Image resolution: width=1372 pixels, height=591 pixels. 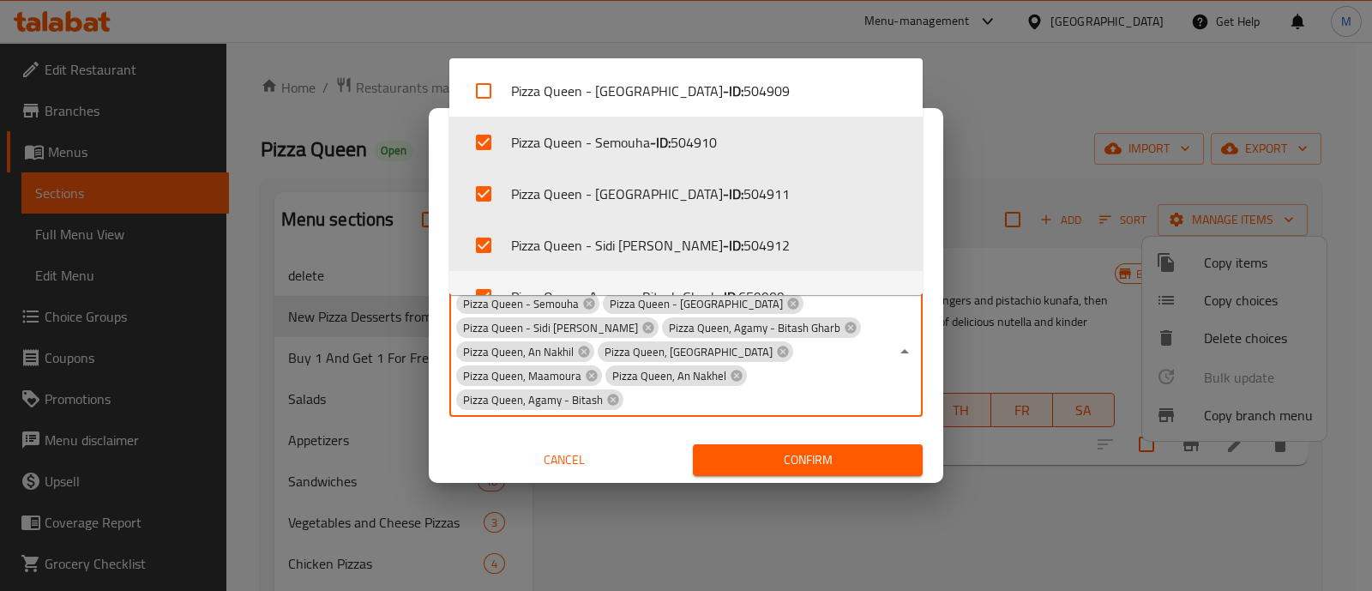 I want to click on div: Pizza Queen, Agamy - Bitash, so click(x=539, y=400).